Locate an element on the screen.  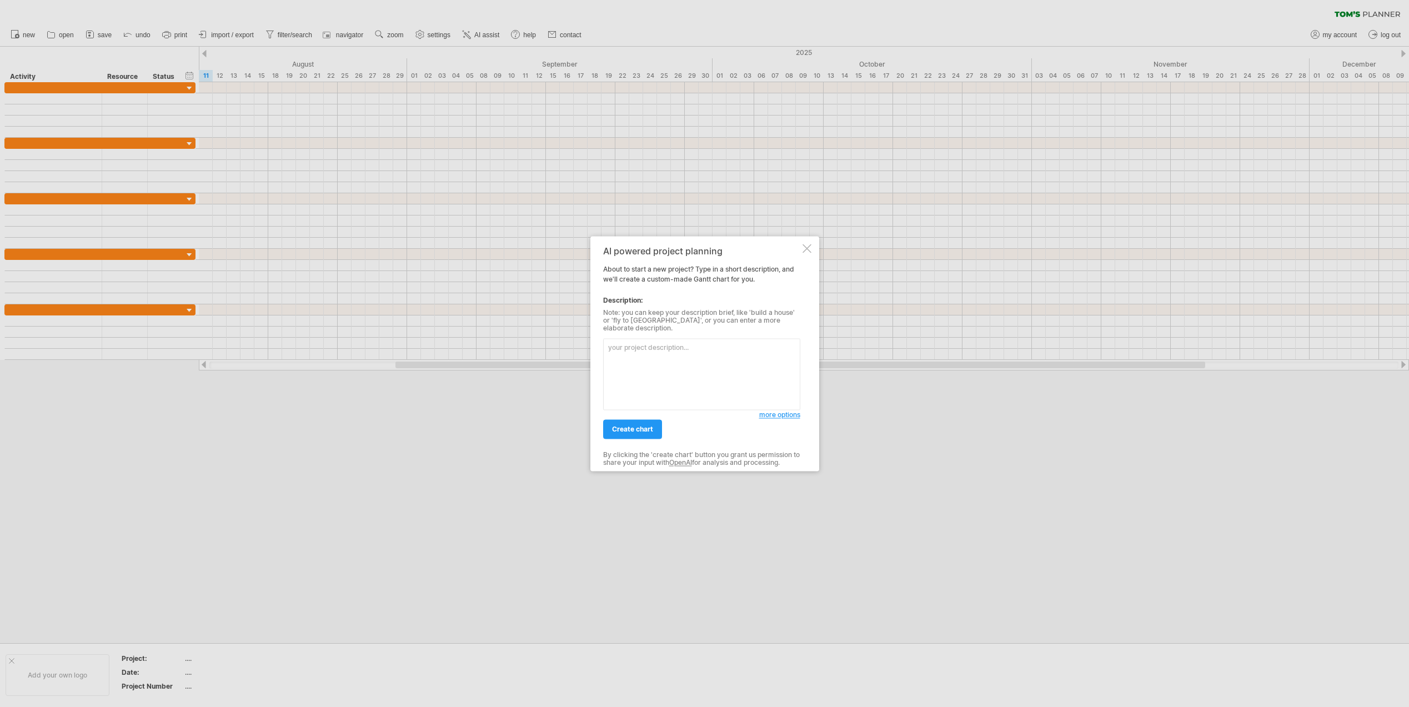
div: About to start a new project? Type in a short description, and we'll create a custom-made Gantt c... is located at coordinates (702, 353).